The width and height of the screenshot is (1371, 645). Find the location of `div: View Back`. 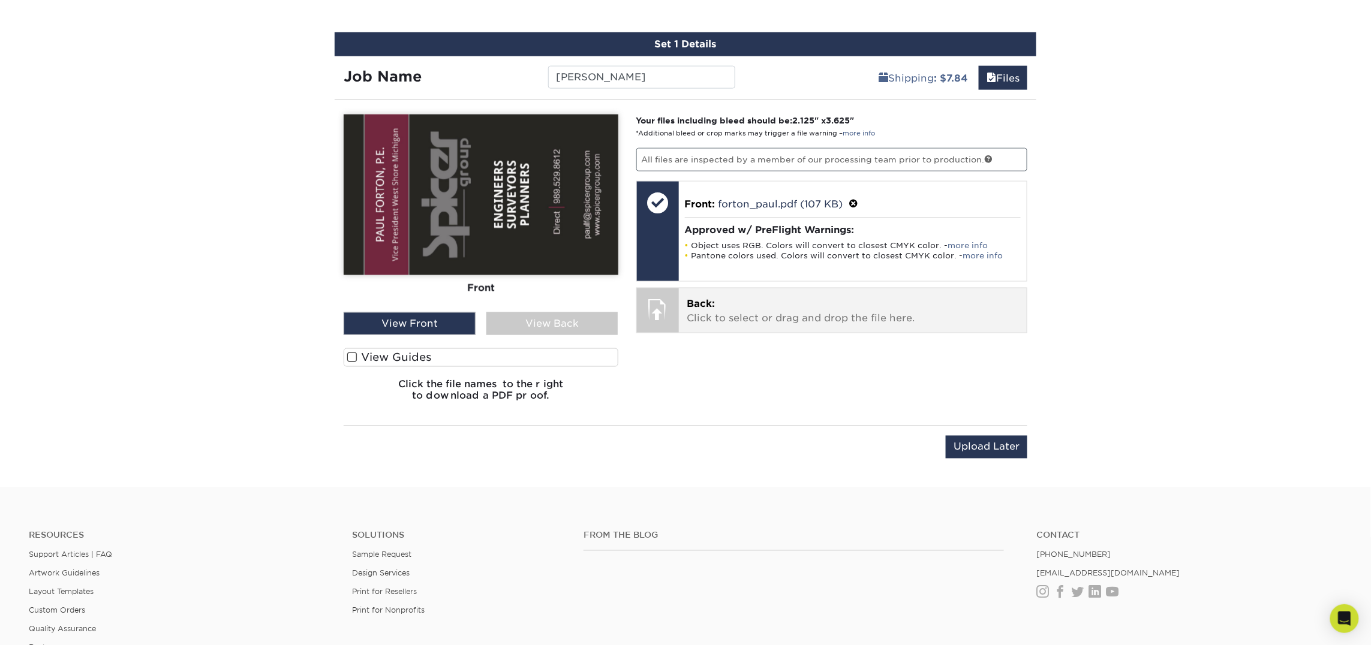

div: View Back is located at coordinates (552, 324).